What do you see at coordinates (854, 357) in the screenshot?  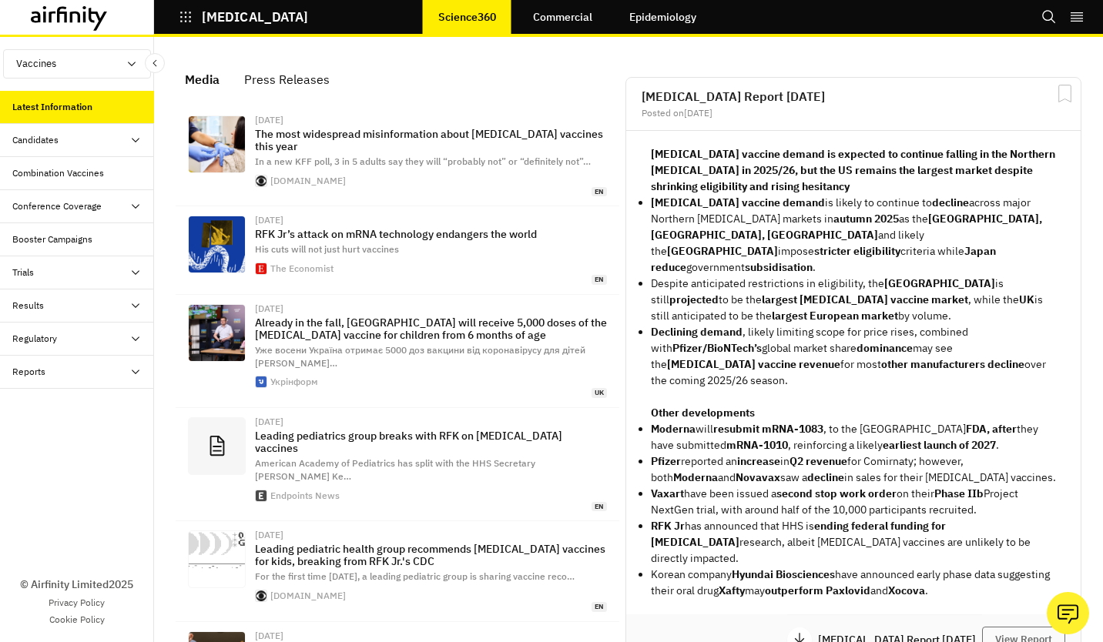 I see `p: , likely limiting scope for price rises, combined with global market share may see the for most o...` at bounding box center [854, 357].